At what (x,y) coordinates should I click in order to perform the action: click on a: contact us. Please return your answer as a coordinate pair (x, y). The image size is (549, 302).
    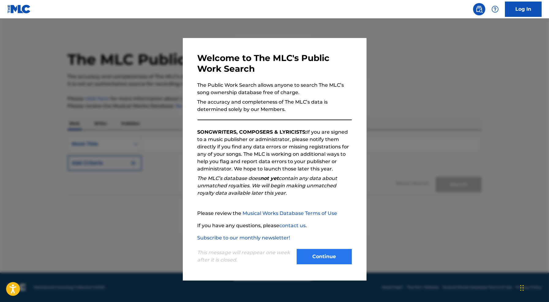
    Looking at the image, I should click on (293, 225).